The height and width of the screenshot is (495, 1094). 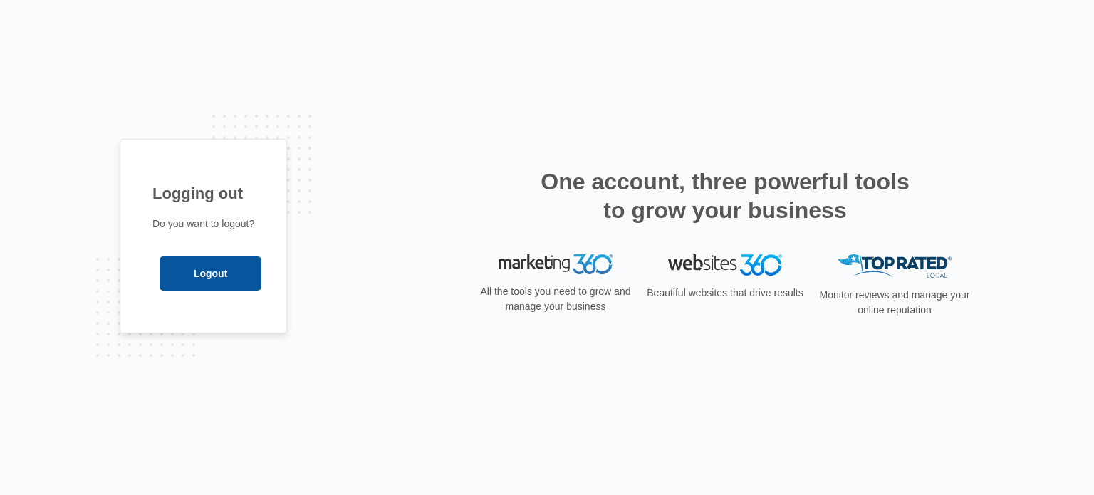 What do you see at coordinates (556, 264) in the screenshot?
I see `img: Marketing 360` at bounding box center [556, 264].